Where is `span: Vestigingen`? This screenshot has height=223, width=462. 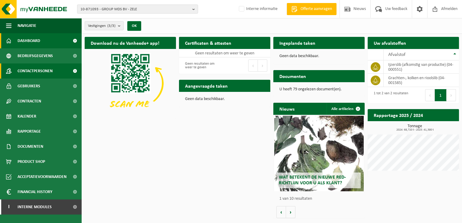 span: Vestigingen is located at coordinates (102, 26).